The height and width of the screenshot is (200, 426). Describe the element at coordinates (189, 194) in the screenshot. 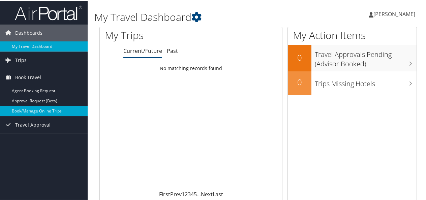

I see `a: 3` at that location.